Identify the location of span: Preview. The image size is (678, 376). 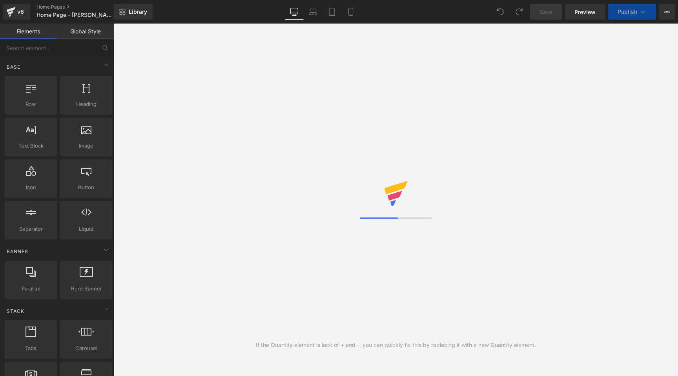
(585, 12).